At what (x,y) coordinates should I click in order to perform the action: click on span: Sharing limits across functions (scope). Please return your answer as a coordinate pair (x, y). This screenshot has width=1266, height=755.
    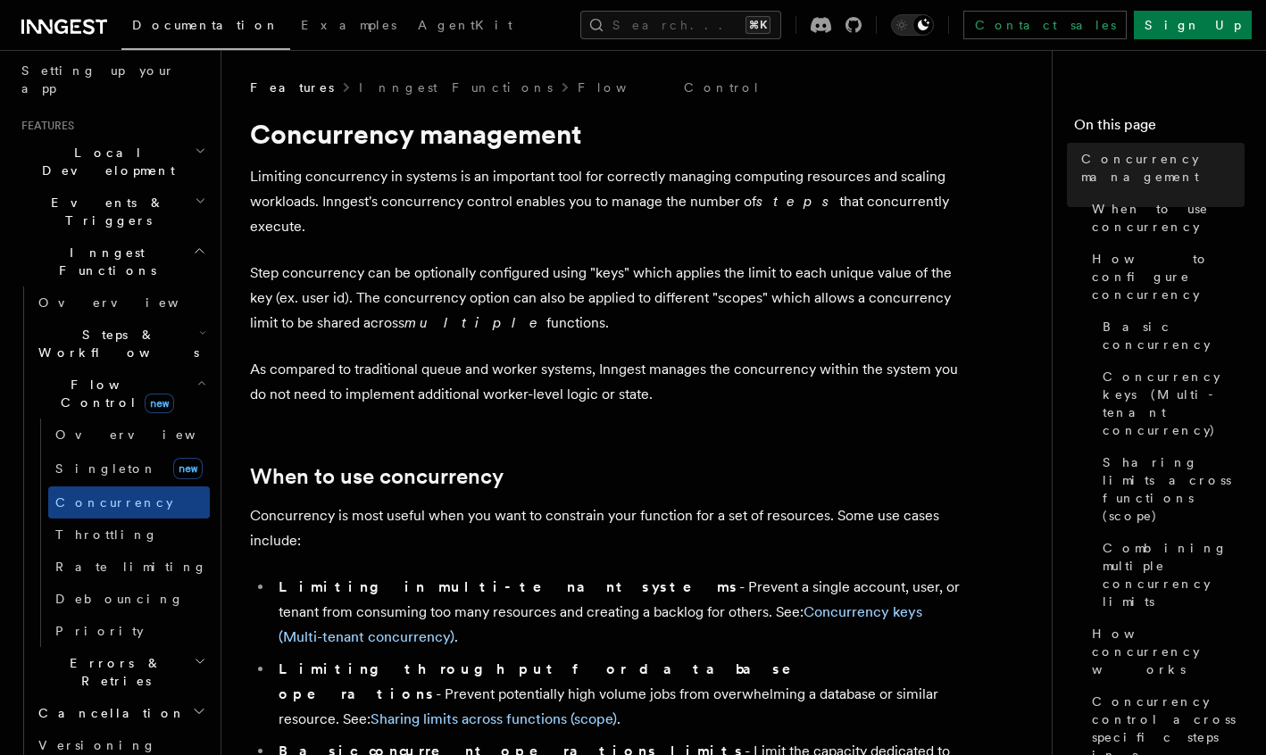
    Looking at the image, I should click on (1173, 489).